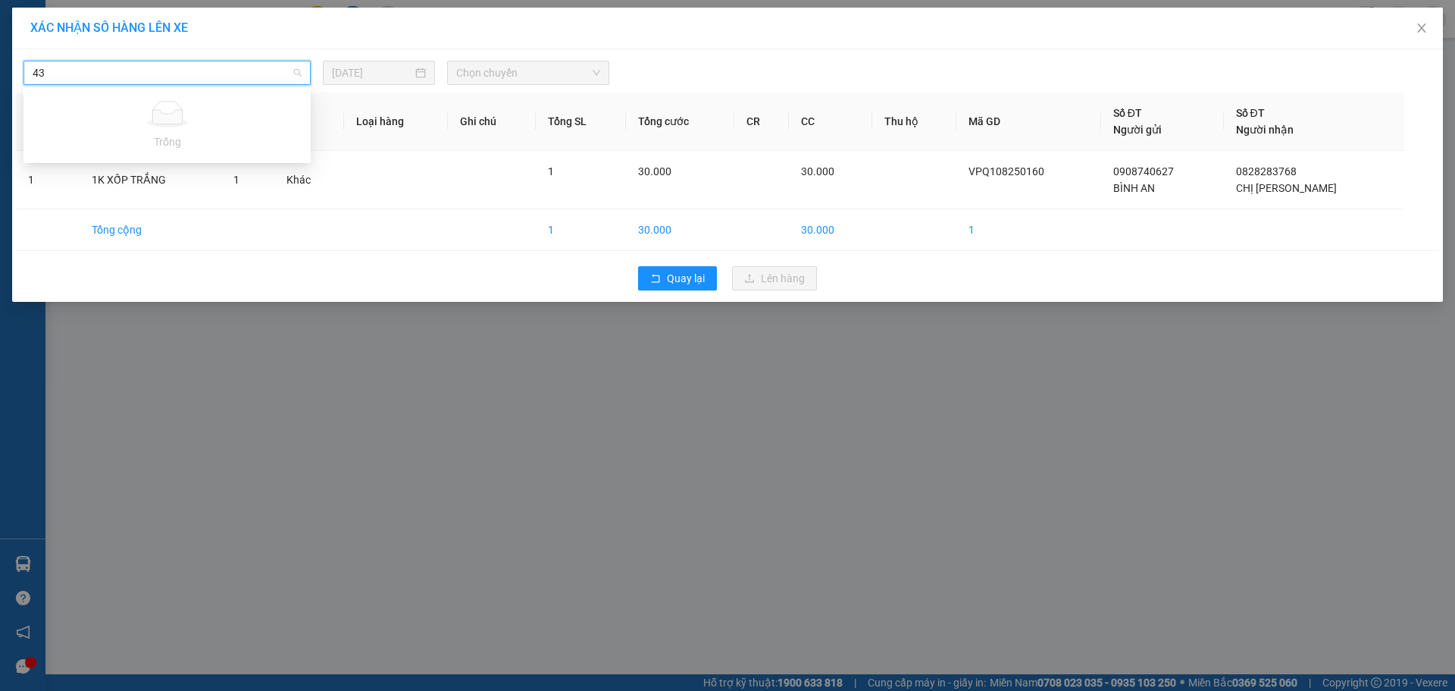 This screenshot has height=691, width=1455. Describe the element at coordinates (491, 121) in the screenshot. I see `th: Ghi chú` at that location.